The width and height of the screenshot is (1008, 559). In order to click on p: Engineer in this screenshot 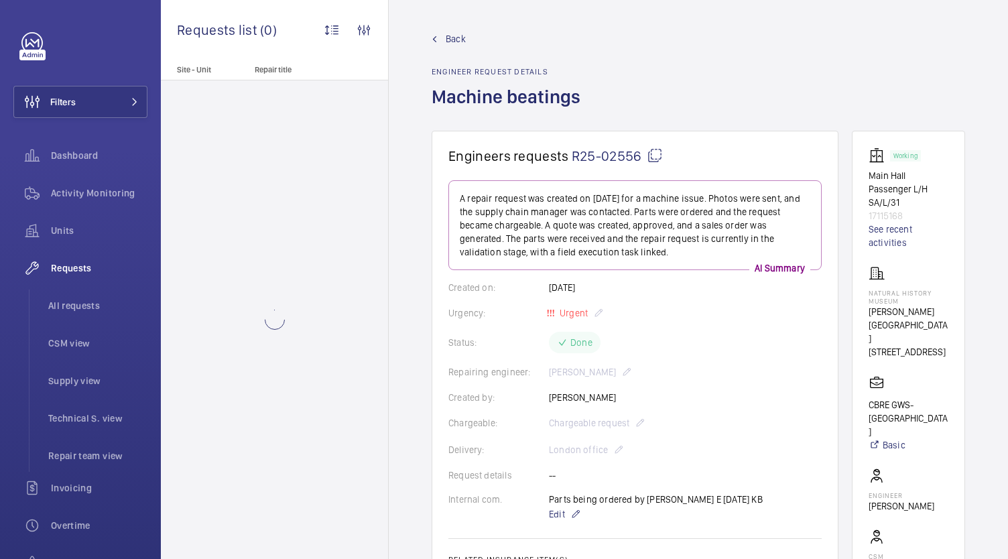, I will do `click(902, 495)`.